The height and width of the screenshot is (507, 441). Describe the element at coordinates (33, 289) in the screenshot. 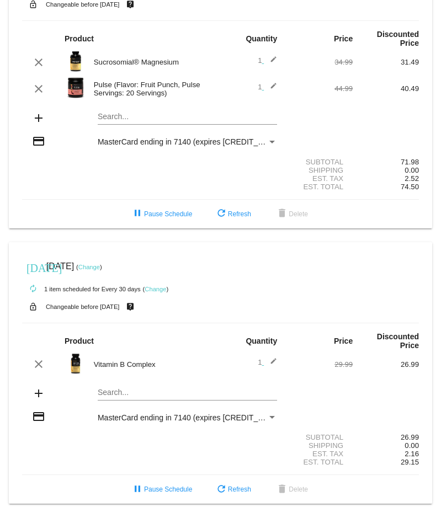

I see `mat-icon: autorenew` at that location.